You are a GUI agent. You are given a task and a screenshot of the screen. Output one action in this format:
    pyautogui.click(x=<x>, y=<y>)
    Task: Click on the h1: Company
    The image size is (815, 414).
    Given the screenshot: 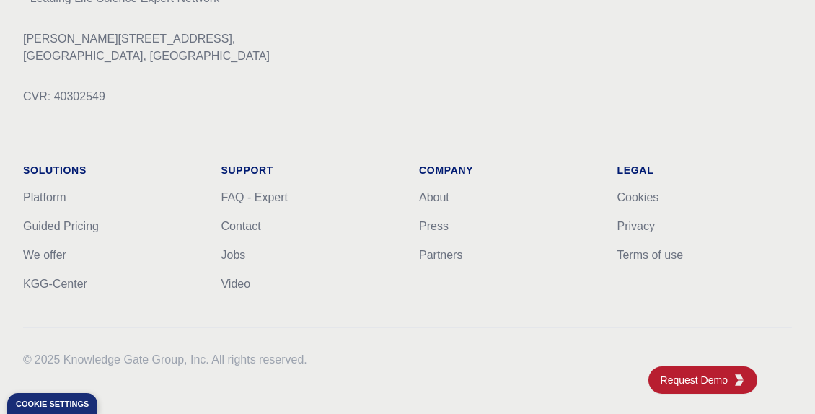 What is the action you would take?
    pyautogui.click(x=506, y=170)
    